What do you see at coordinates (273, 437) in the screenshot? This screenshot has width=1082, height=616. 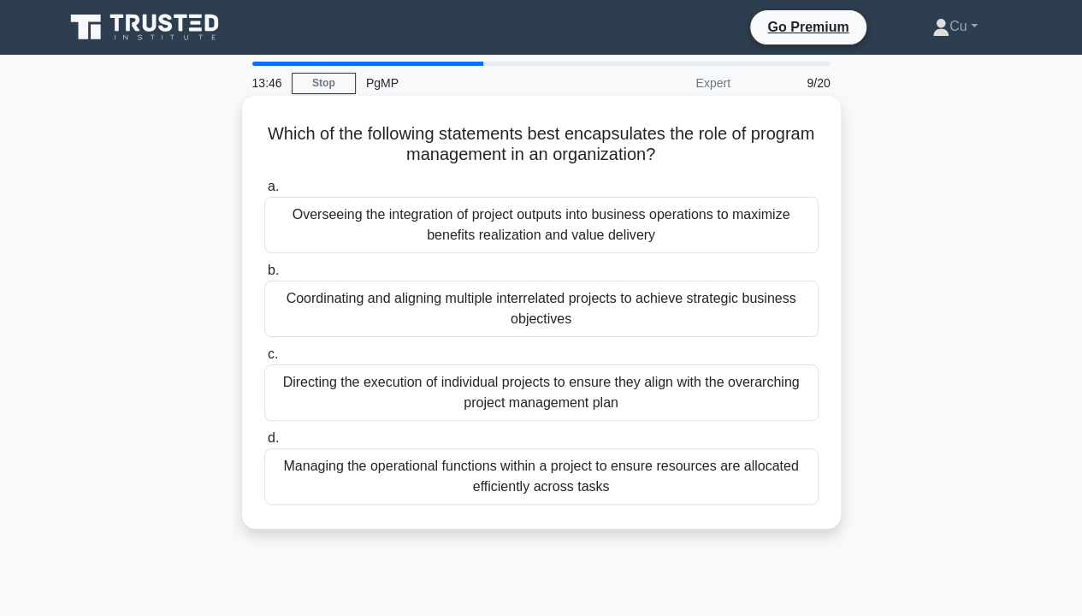 I see `span: d.` at bounding box center [273, 437].